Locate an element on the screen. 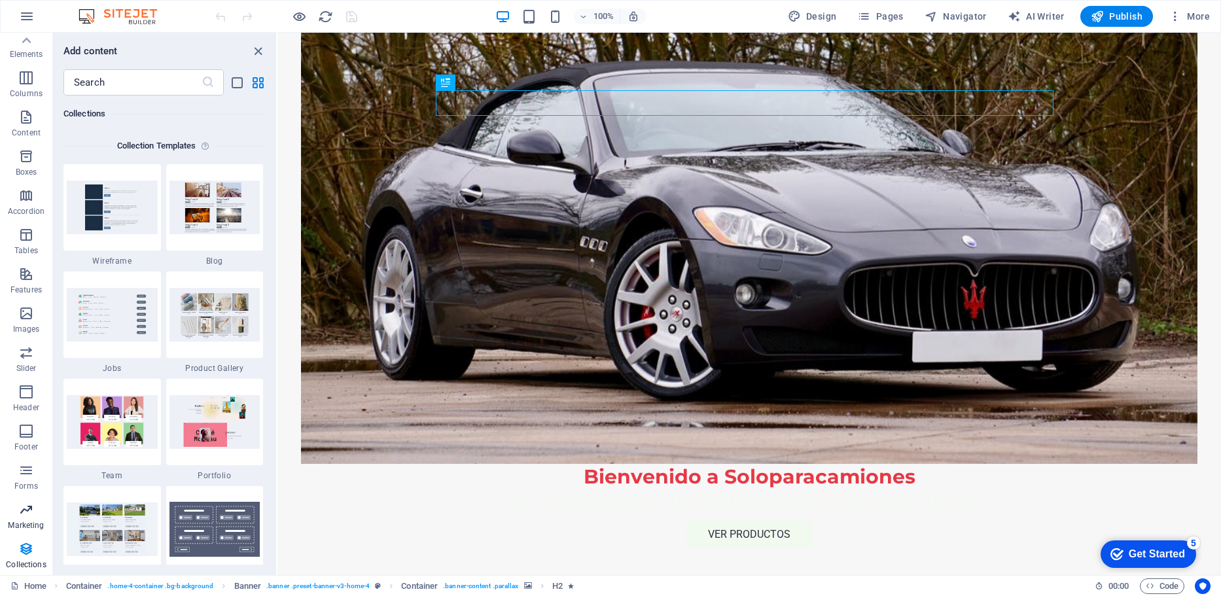 This screenshot has width=1221, height=596. span: Design is located at coordinates (812, 16).